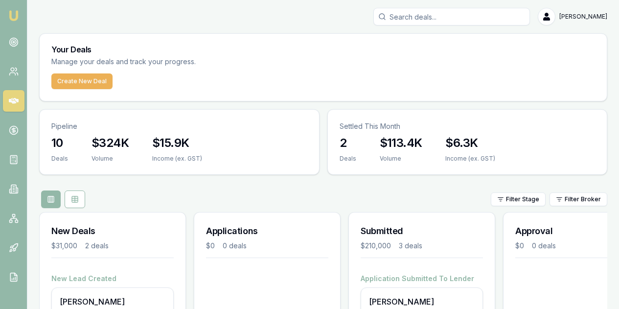 The height and width of the screenshot is (309, 619). Describe the element at coordinates (583, 199) in the screenshot. I see `span: Filter Broker` at that location.